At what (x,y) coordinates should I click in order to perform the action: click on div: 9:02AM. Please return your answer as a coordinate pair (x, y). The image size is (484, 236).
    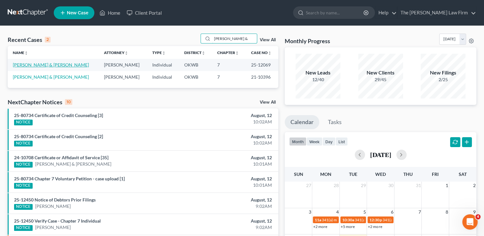
    Looking at the image, I should click on (231, 206).